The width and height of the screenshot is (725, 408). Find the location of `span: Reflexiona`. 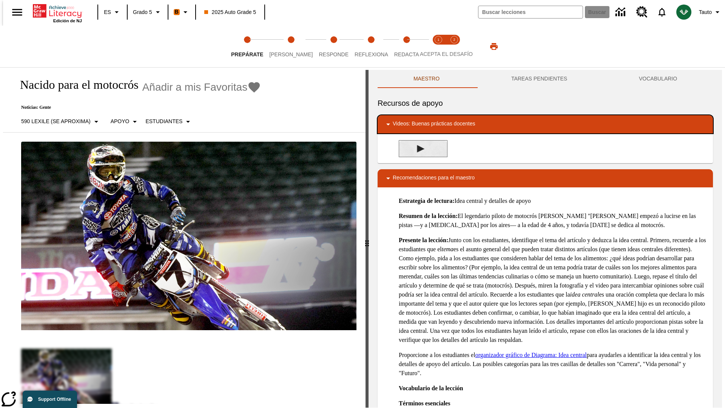

span: Reflexiona is located at coordinates (371, 54).